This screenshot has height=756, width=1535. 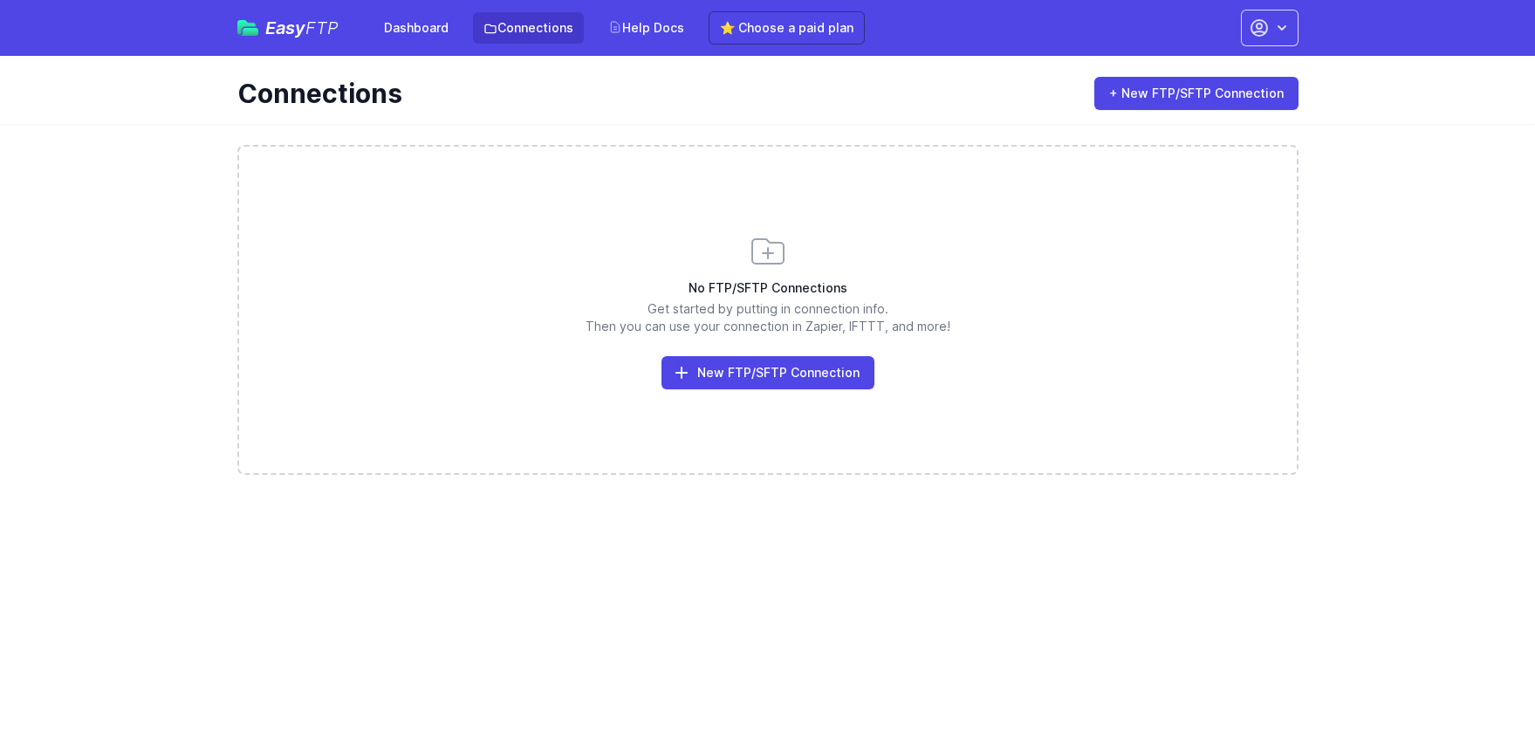 I want to click on a: Help Docs, so click(x=646, y=28).